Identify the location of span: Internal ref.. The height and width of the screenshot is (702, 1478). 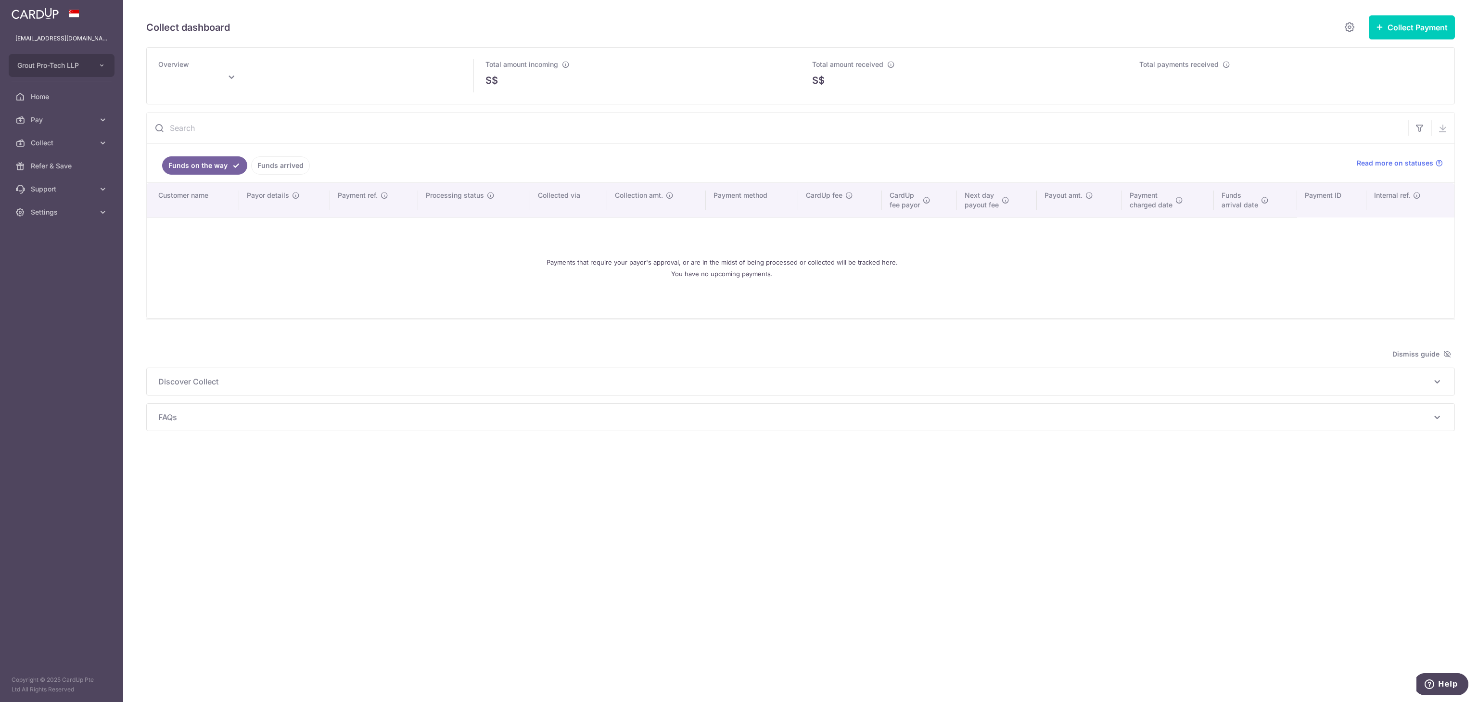
(1392, 195).